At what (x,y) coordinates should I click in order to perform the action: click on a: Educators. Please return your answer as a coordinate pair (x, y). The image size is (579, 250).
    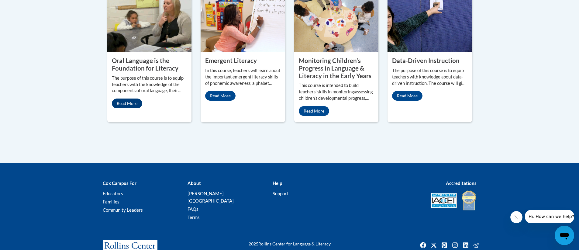
    Looking at the image, I should click on (113, 193).